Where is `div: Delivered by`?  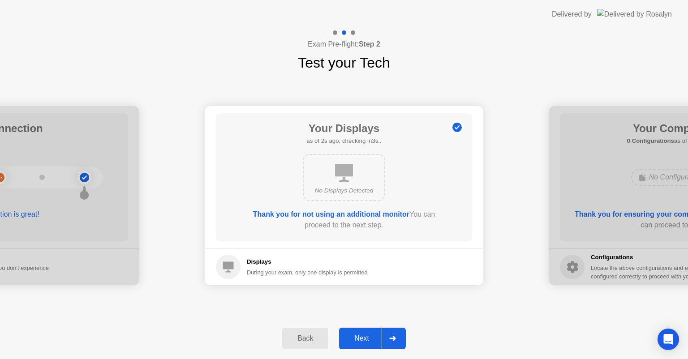 div: Delivered by is located at coordinates (572, 14).